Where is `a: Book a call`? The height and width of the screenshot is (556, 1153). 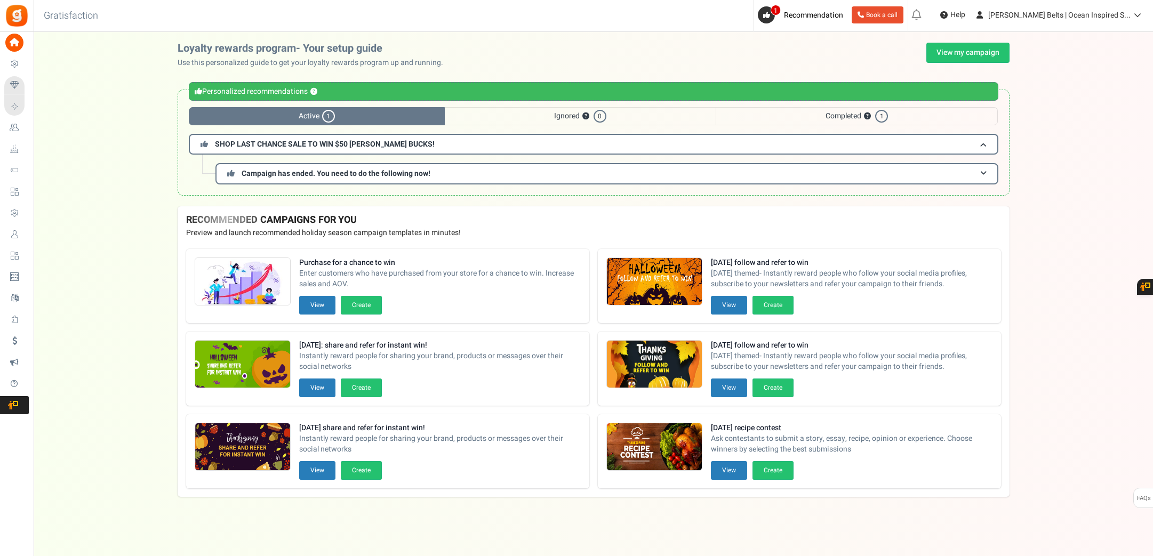
a: Book a call is located at coordinates (878, 15).